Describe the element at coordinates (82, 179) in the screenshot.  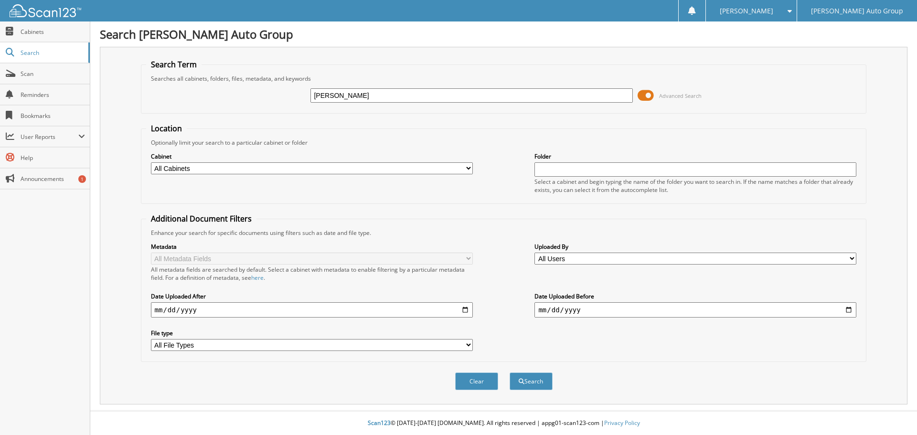
I see `div: 1` at that location.